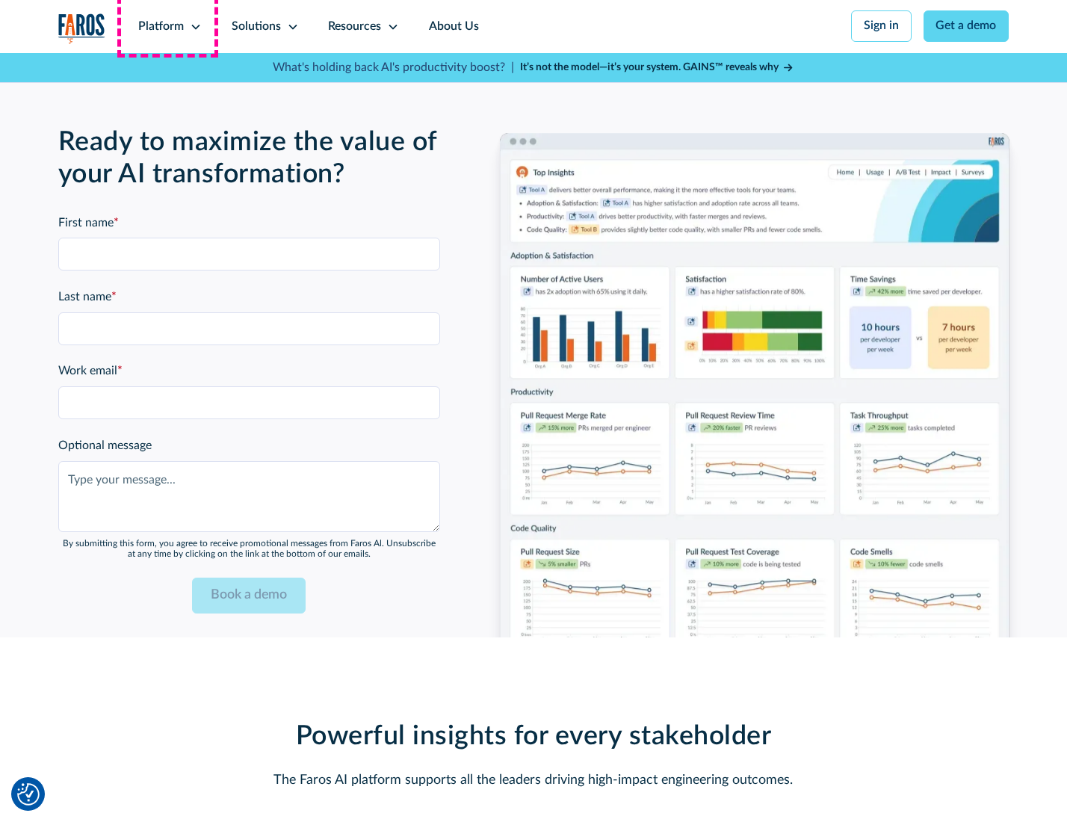 This screenshot has width=1067, height=822. I want to click on button: Cookie Settings, so click(28, 794).